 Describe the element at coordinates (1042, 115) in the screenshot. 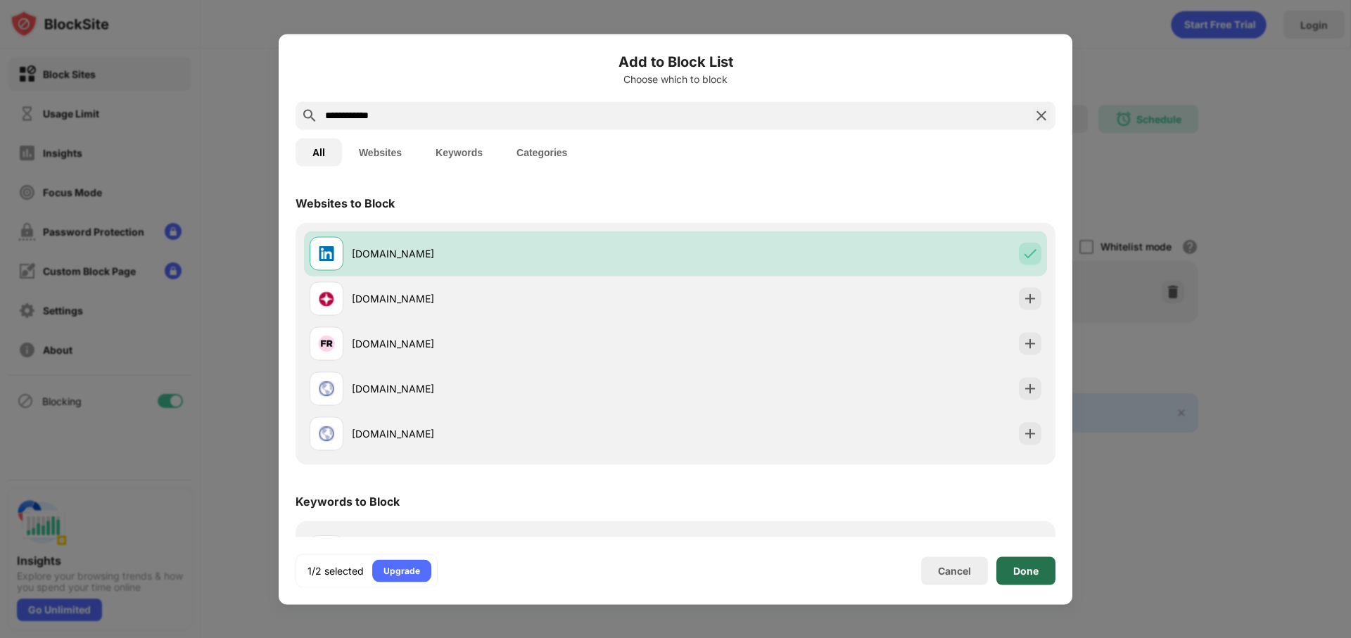

I see `img: search-close` at that location.